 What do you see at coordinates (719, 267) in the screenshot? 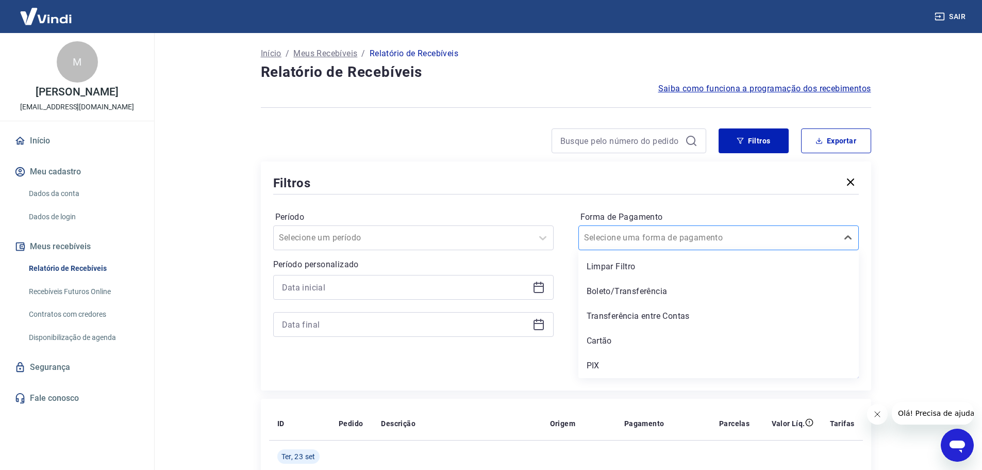
I see `div: Limpar Filtro` at bounding box center [719, 267].